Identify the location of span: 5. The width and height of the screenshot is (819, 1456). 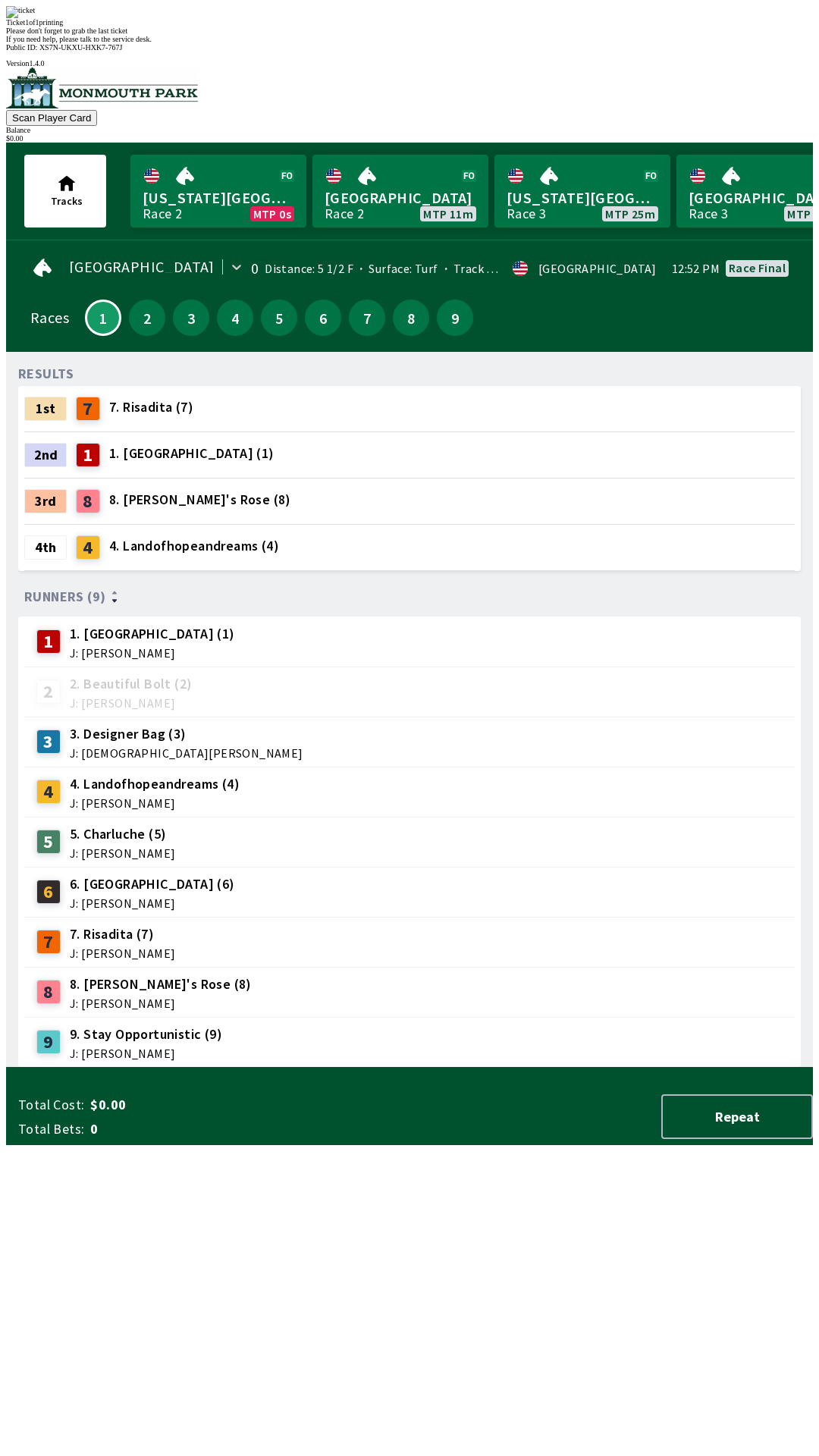
(279, 317).